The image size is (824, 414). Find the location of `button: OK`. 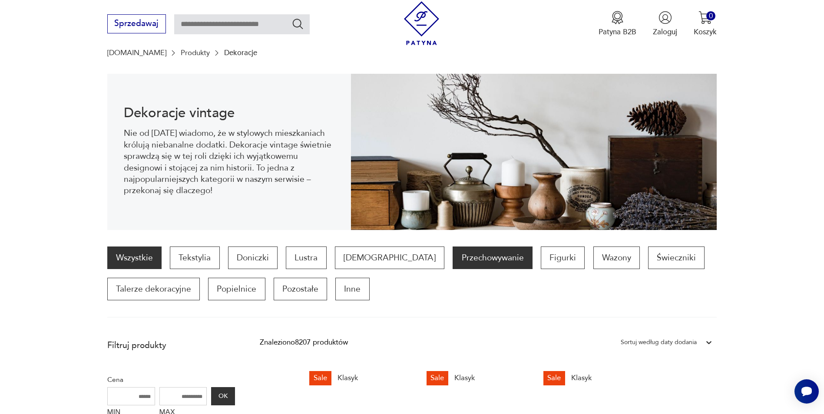

button: OK is located at coordinates (223, 396).